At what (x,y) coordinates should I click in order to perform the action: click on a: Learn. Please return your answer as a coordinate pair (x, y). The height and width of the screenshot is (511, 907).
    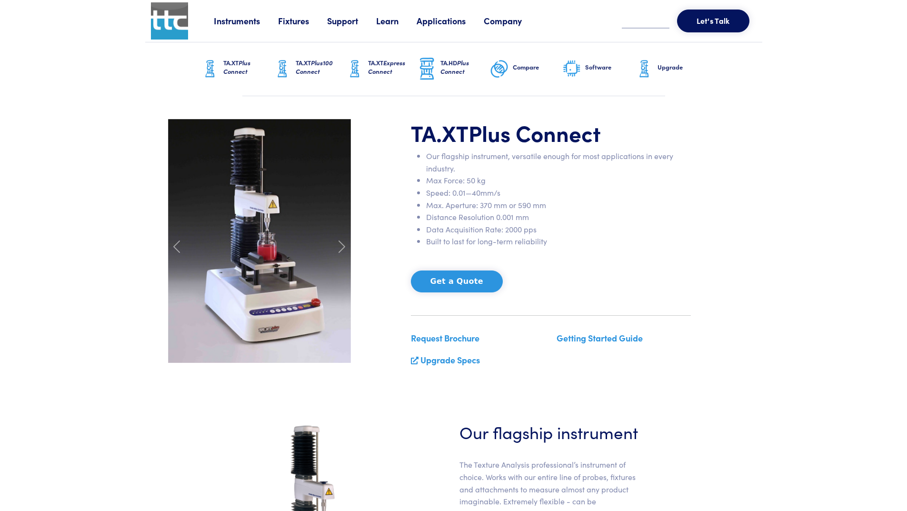
    Looking at the image, I should click on (396, 20).